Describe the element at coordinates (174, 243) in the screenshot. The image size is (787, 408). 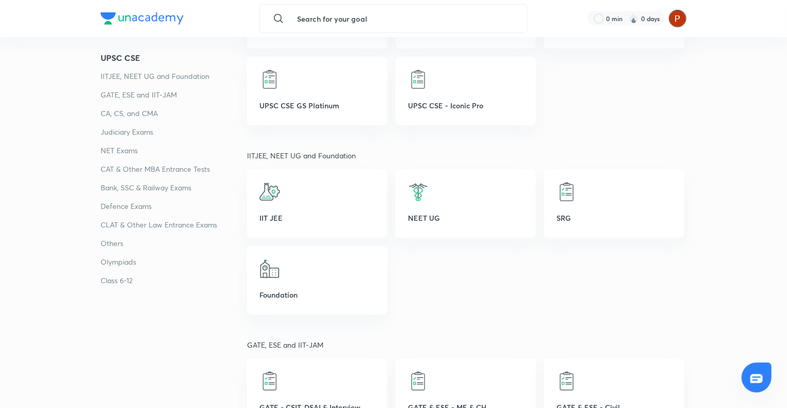
I see `p: Others` at that location.